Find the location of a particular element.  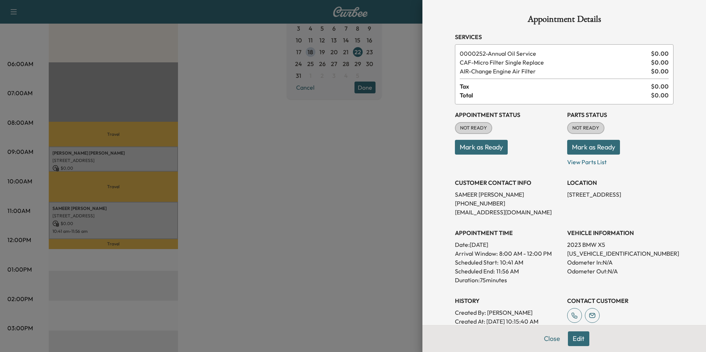

h3: LOCATION is located at coordinates (620, 183).